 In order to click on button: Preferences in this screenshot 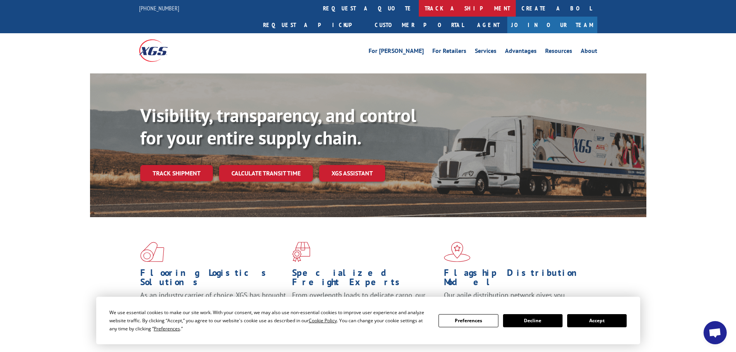, I will do `click(468, 321)`.